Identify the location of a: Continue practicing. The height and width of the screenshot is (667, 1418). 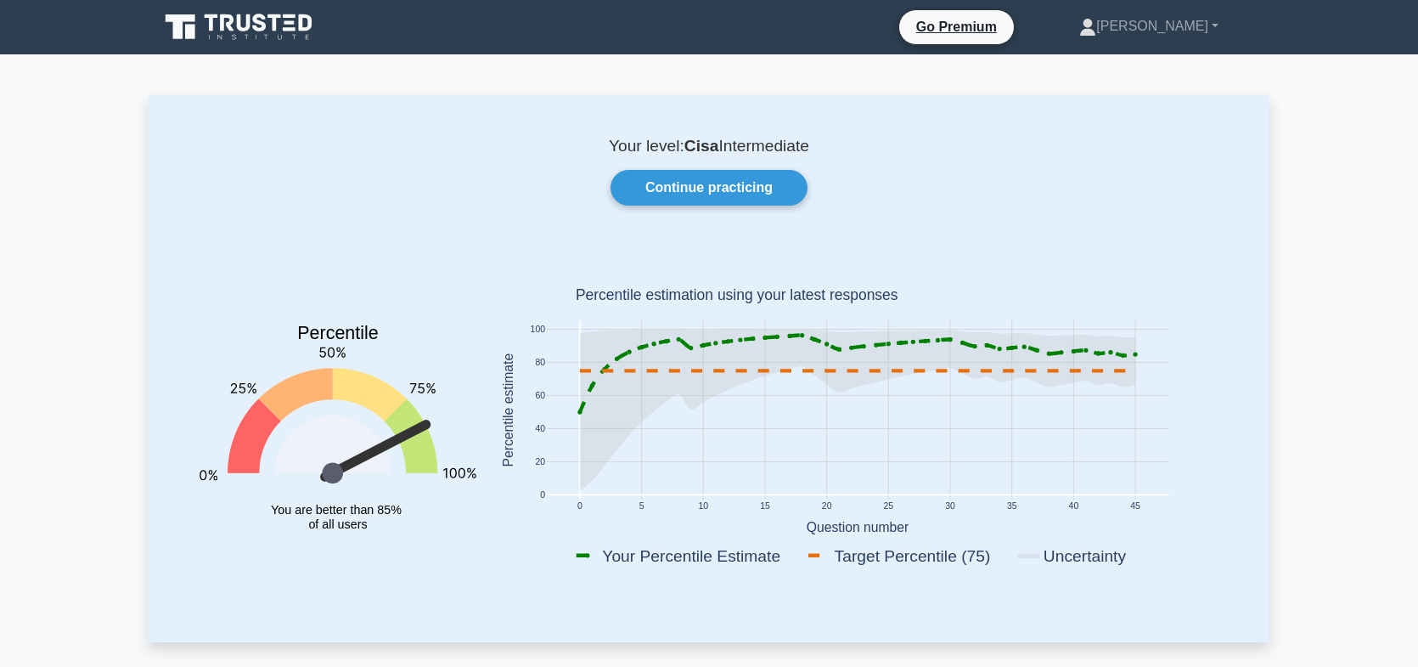
(709, 188).